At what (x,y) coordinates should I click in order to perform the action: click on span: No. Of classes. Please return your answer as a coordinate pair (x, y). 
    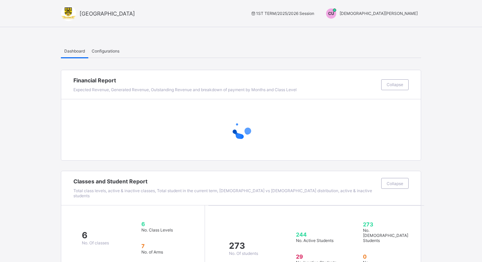
    Looking at the image, I should click on (95, 242).